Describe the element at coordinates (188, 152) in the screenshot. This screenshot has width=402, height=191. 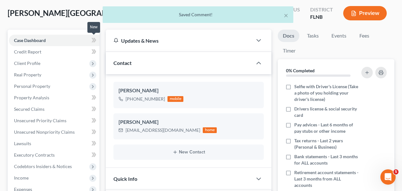
I see `button: New Contact` at that location.